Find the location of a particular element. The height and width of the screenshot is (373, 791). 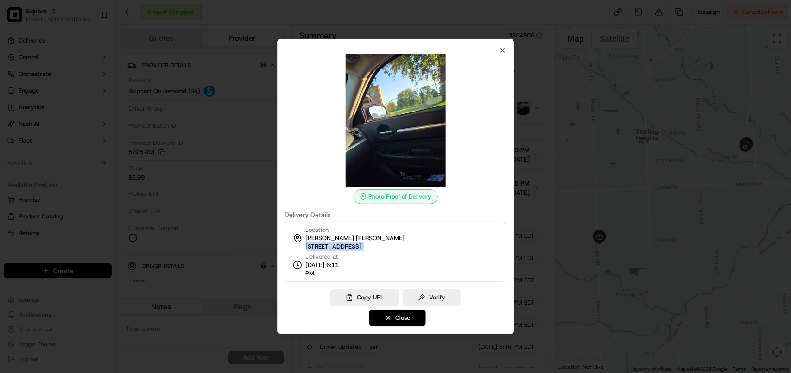

button: Start new chat is located at coordinates (163, 97).